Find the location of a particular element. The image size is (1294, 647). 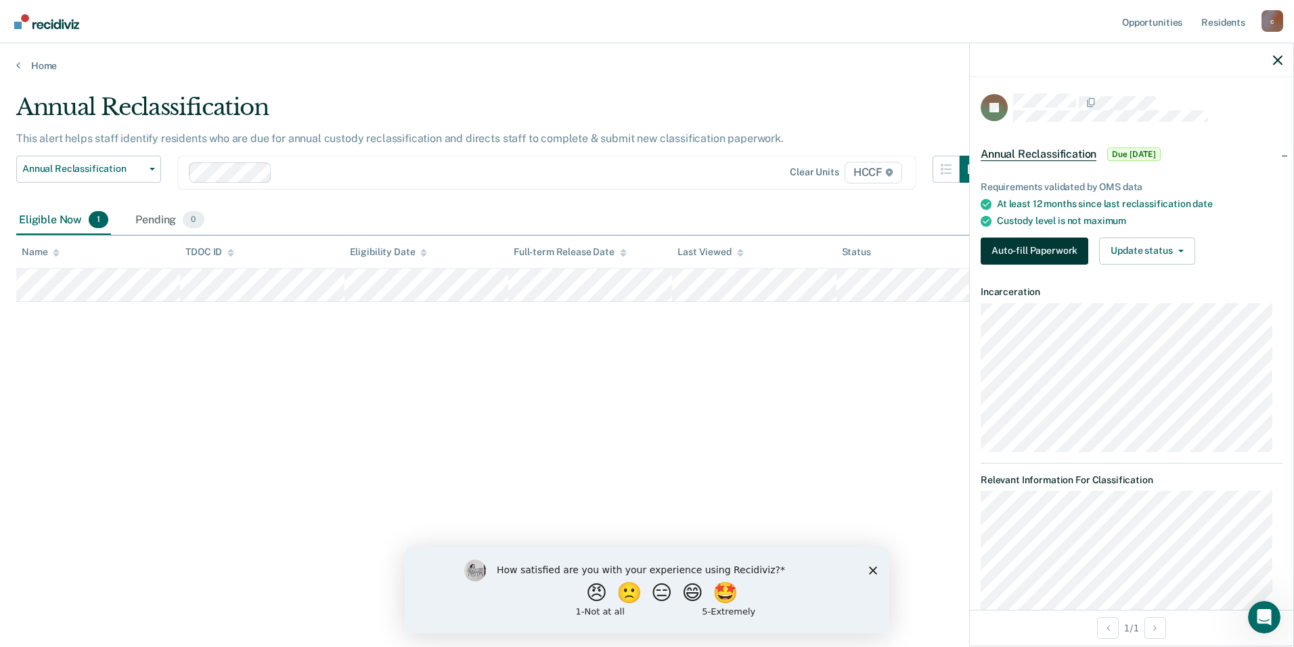

a: Navigate to form link is located at coordinates (1037, 251).